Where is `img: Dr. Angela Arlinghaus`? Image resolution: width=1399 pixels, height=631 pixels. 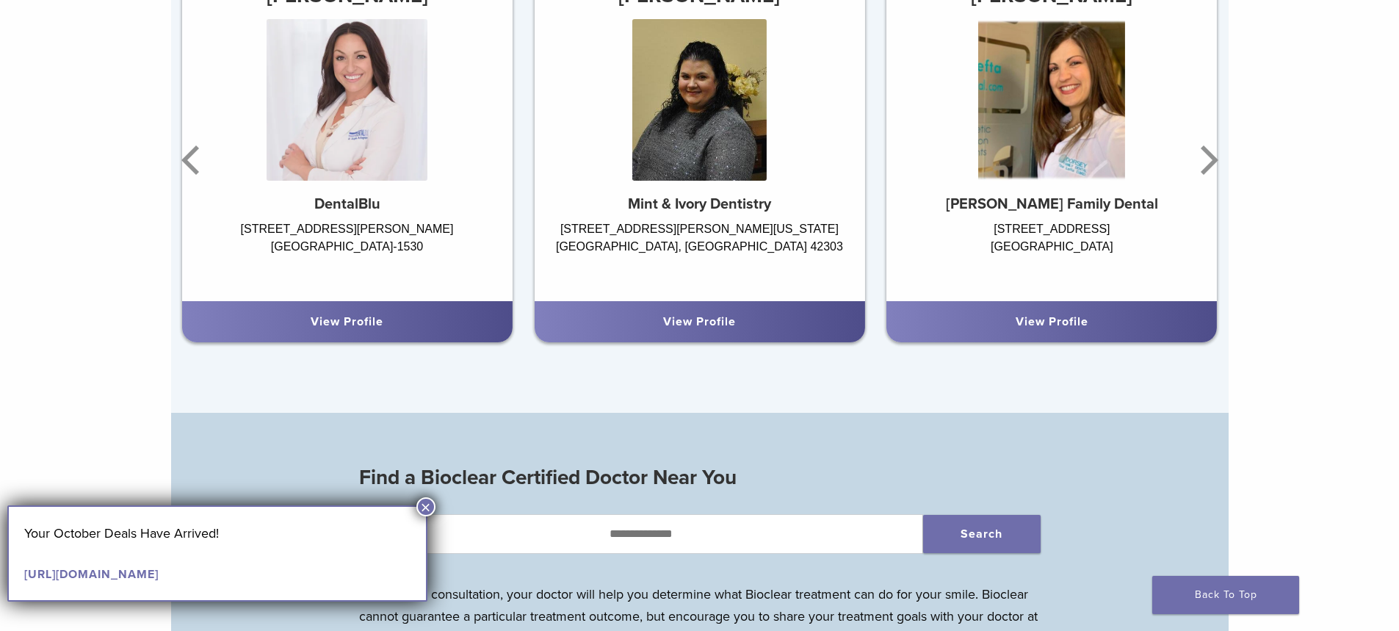 img: Dr. Angela Arlinghaus is located at coordinates (347, 100).